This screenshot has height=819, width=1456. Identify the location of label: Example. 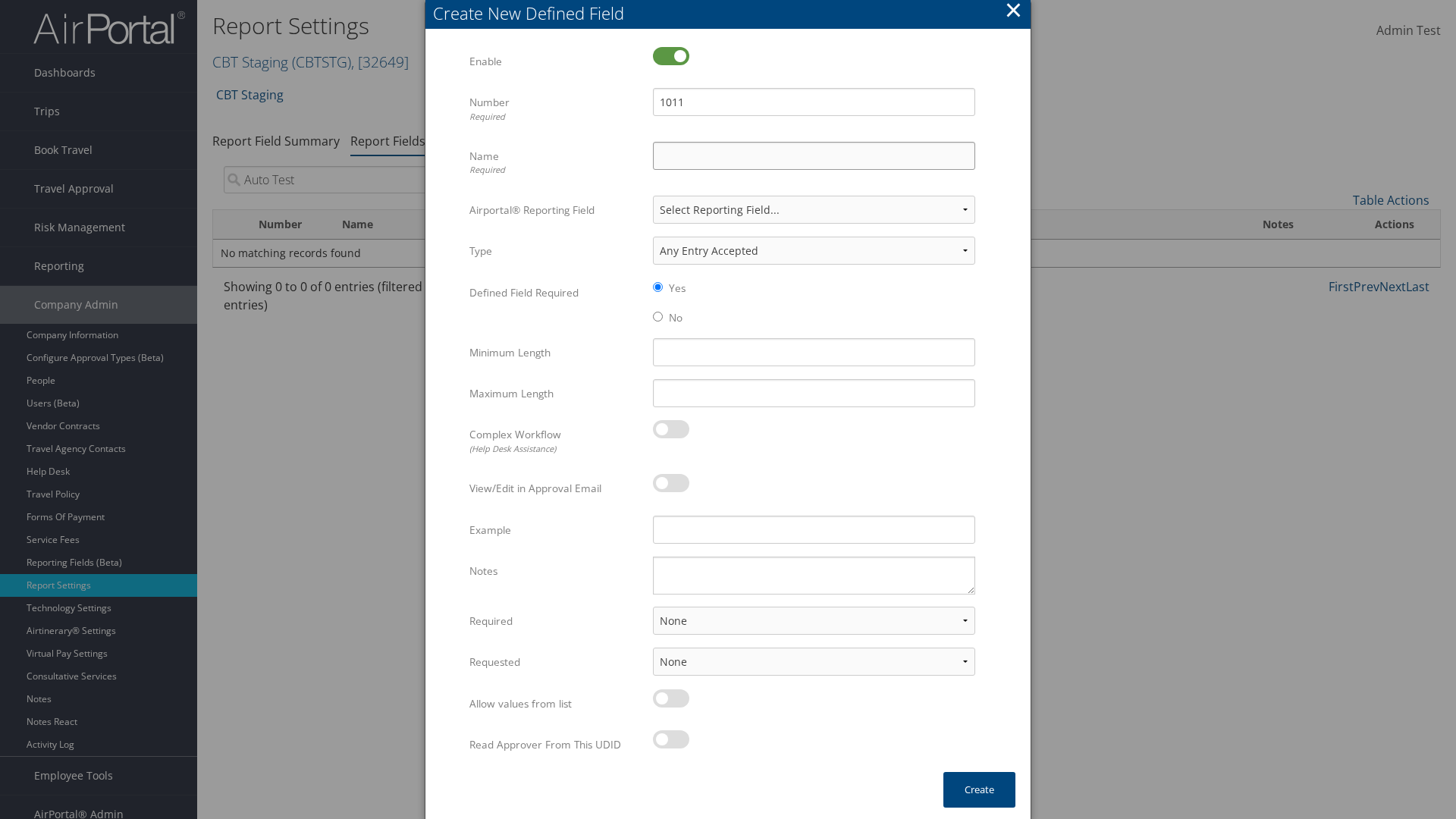
(555, 530).